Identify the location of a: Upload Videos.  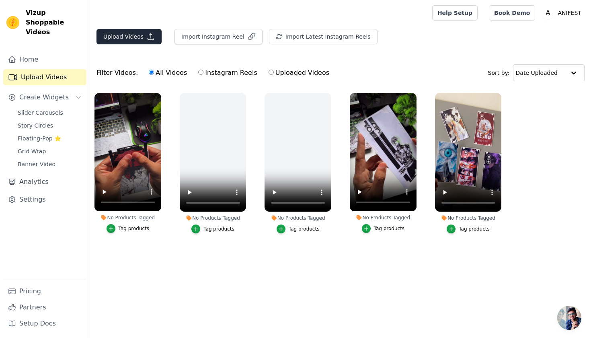
(45, 77).